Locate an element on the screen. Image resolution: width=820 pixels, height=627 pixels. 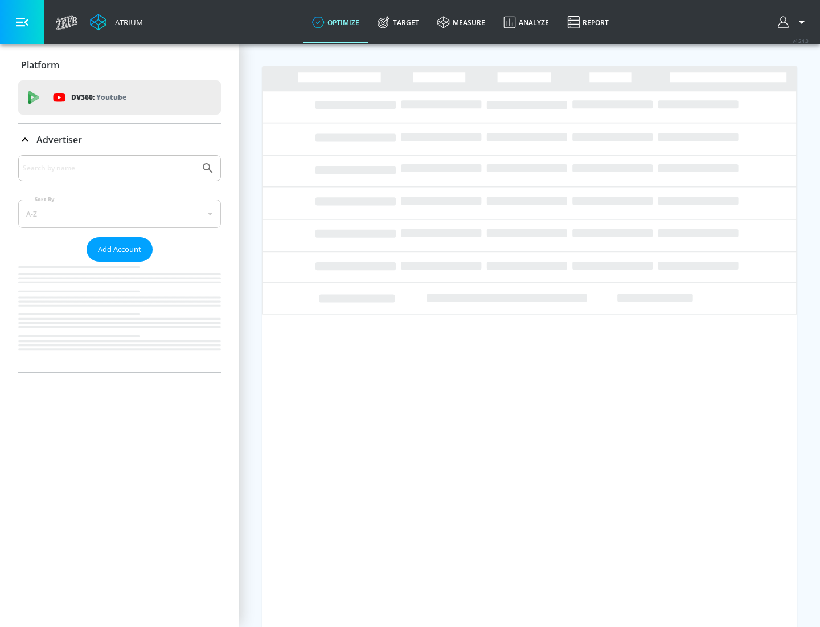
a: Atrium is located at coordinates (116, 22).